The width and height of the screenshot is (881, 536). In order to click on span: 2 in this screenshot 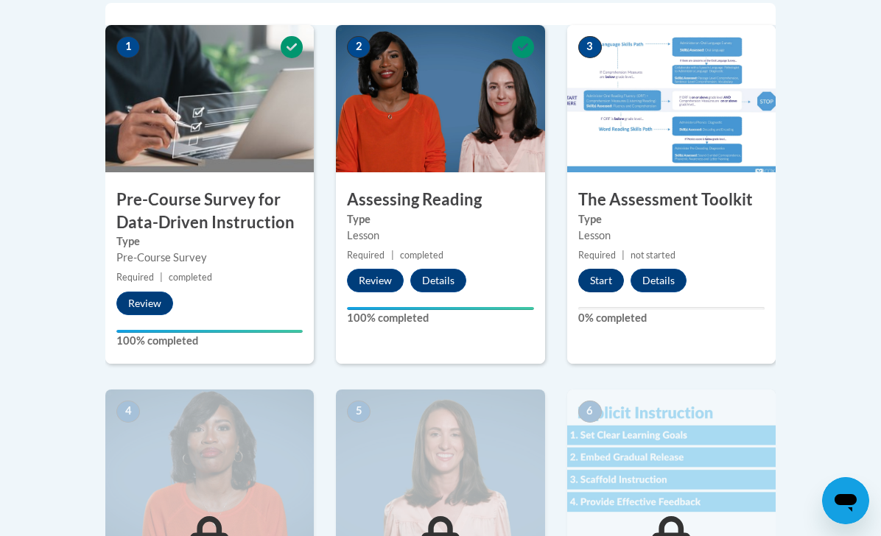, I will do `click(359, 47)`.